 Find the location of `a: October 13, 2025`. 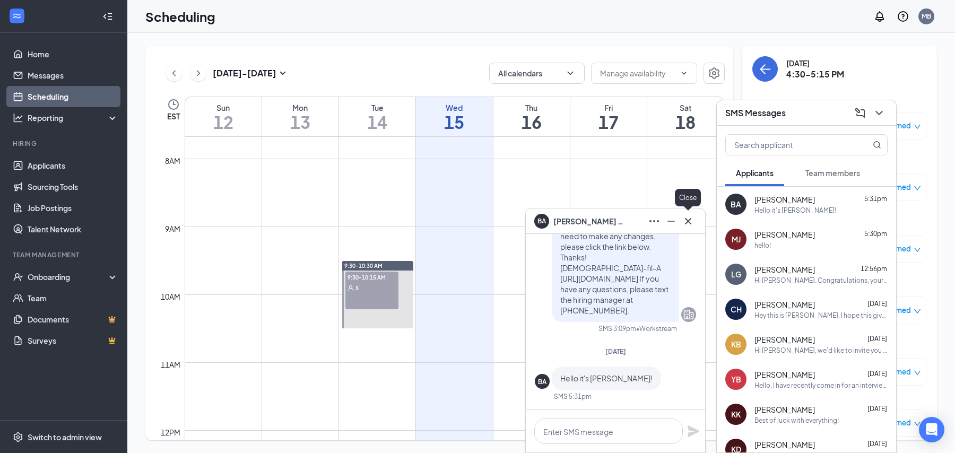

a: October 13, 2025 is located at coordinates (300, 117).